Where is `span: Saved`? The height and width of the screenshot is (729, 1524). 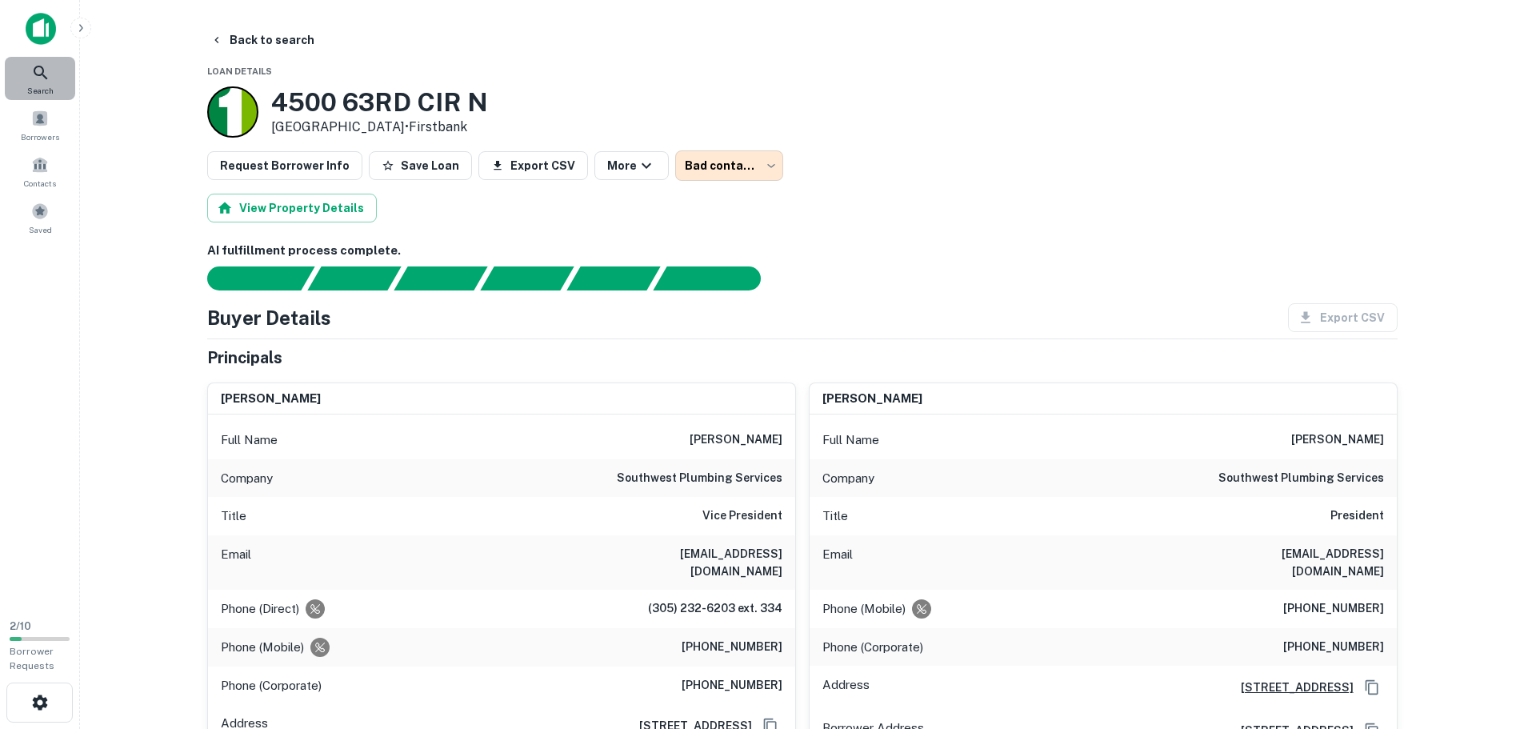
span: Saved is located at coordinates (40, 230).